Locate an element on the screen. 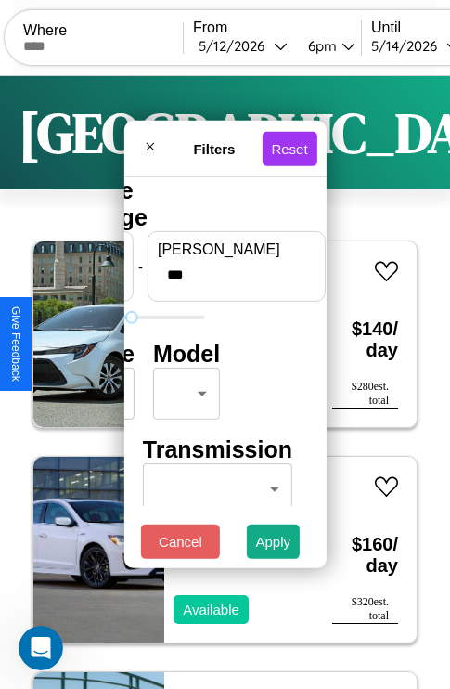 This screenshot has height=689, width=450. h4: Model is located at coordinates (187, 354).